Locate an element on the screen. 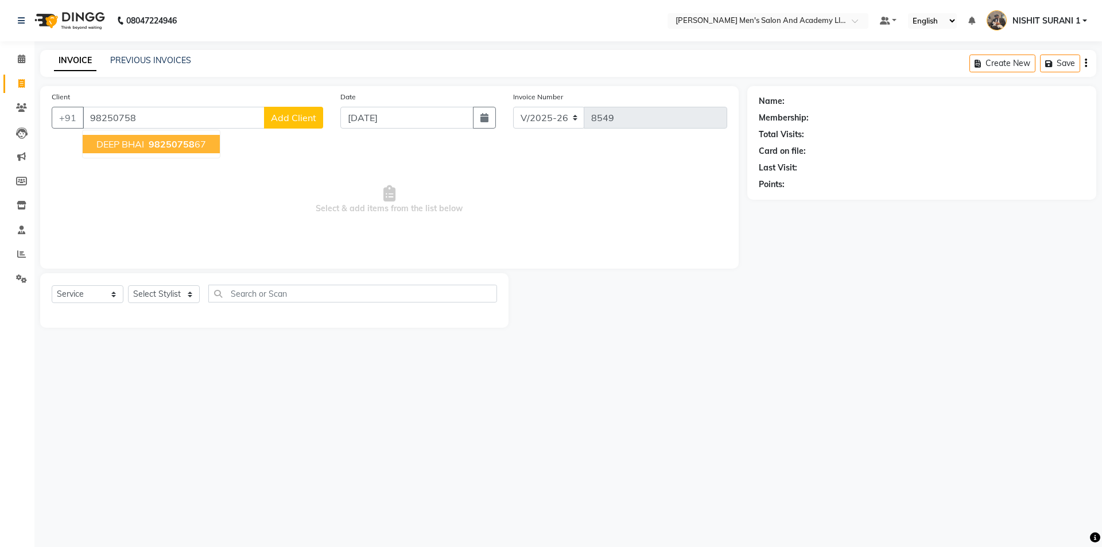 This screenshot has width=1102, height=547. span: NISHIT SURANI 1 is located at coordinates (1046, 21).